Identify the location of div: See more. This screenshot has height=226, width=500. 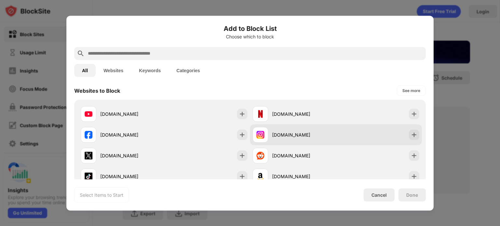
(412, 91).